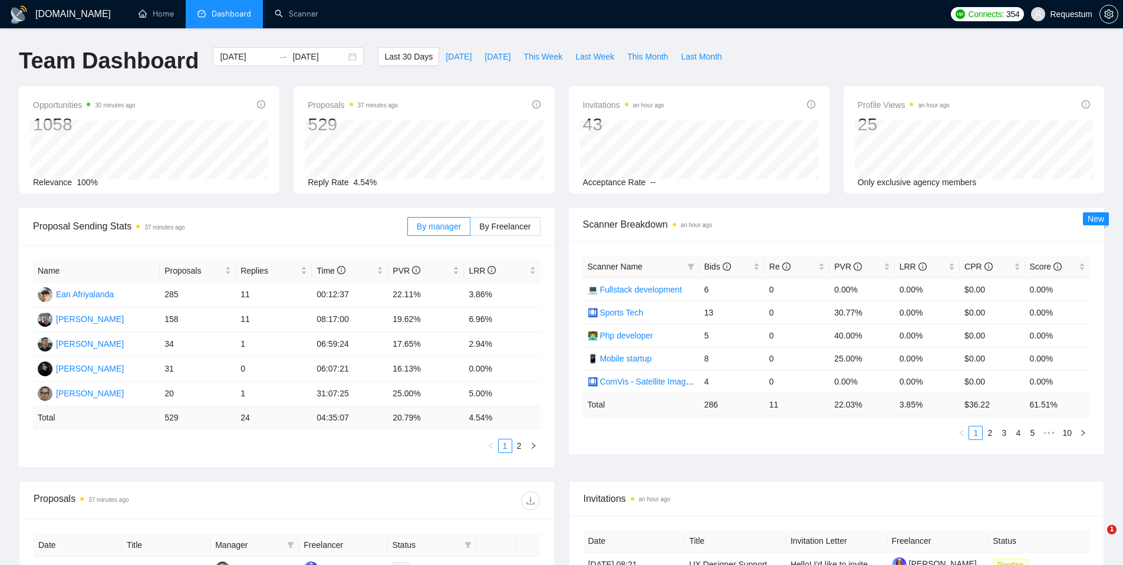  I want to click on td: 25.00%, so click(862, 358).